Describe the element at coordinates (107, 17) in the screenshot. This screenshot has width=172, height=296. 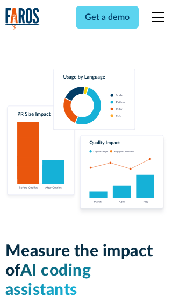
I see `a: Get a demo` at that location.